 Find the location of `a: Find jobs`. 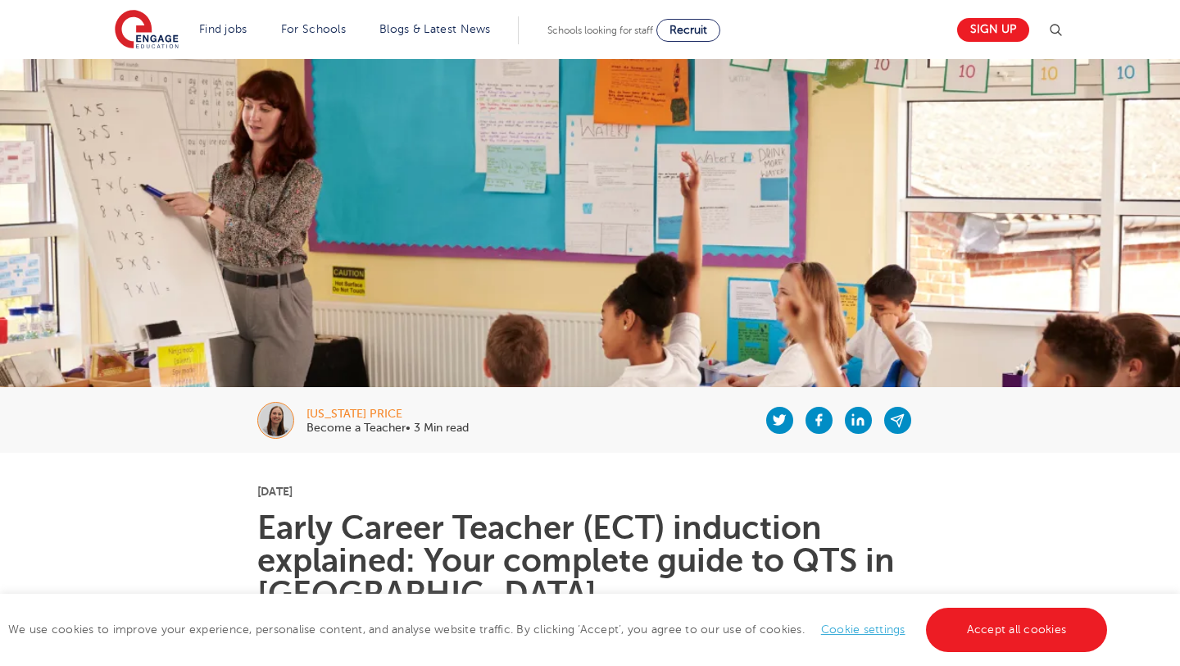

a: Find jobs is located at coordinates (223, 29).